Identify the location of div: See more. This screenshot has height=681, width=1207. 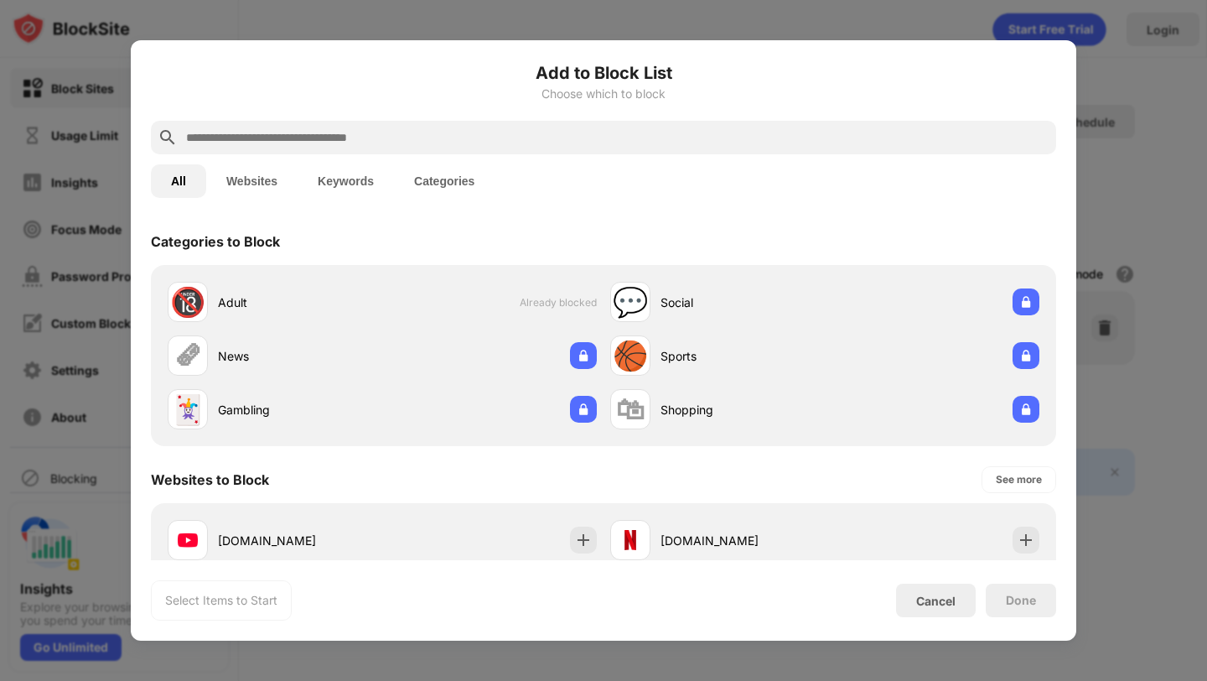
(1019, 480).